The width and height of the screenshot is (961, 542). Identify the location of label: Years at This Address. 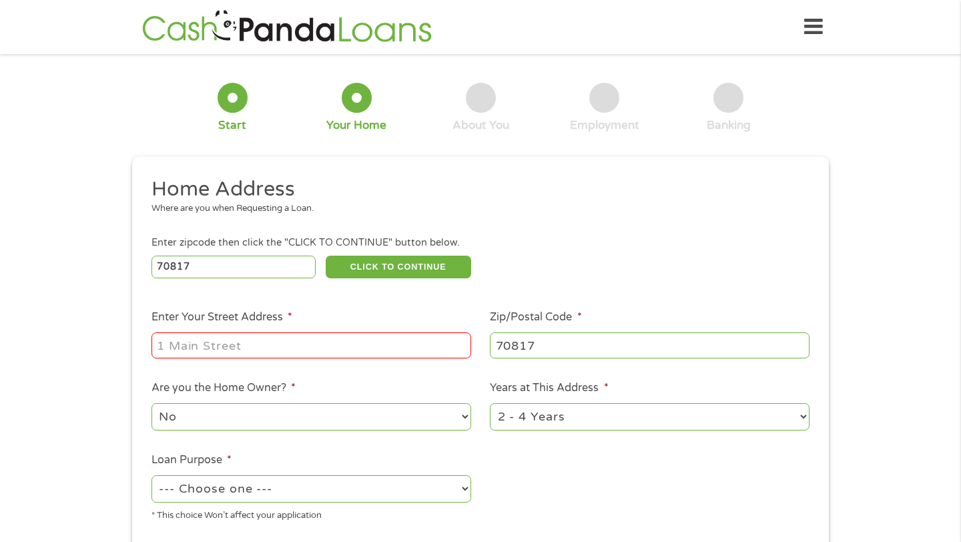
(549, 388).